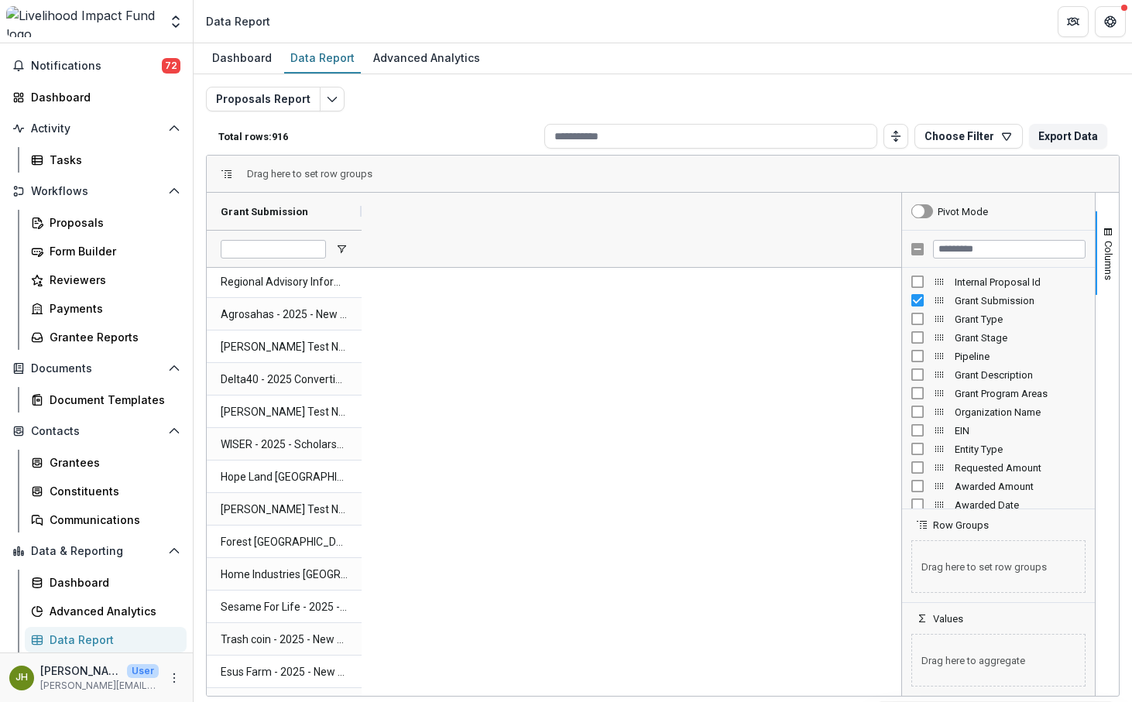  What do you see at coordinates (105, 337) in the screenshot?
I see `a: Grantee Reports` at bounding box center [105, 337].